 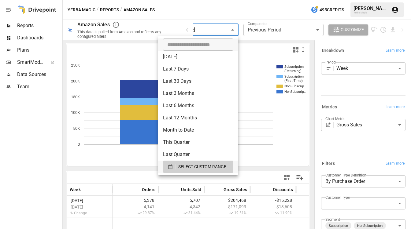 I want to click on li: Last Quarter, so click(x=198, y=155).